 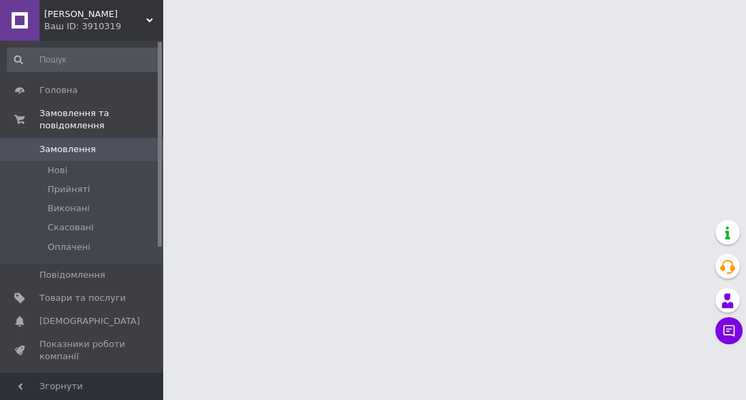 What do you see at coordinates (95, 14) in the screenshot?
I see `span: Beby Koketka` at bounding box center [95, 14].